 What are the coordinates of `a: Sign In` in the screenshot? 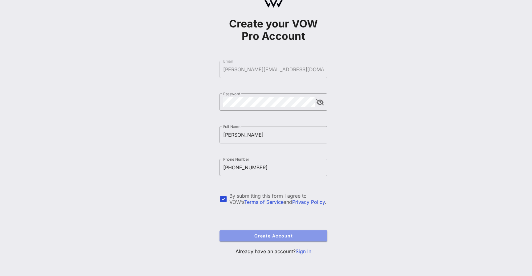 It's located at (304, 251).